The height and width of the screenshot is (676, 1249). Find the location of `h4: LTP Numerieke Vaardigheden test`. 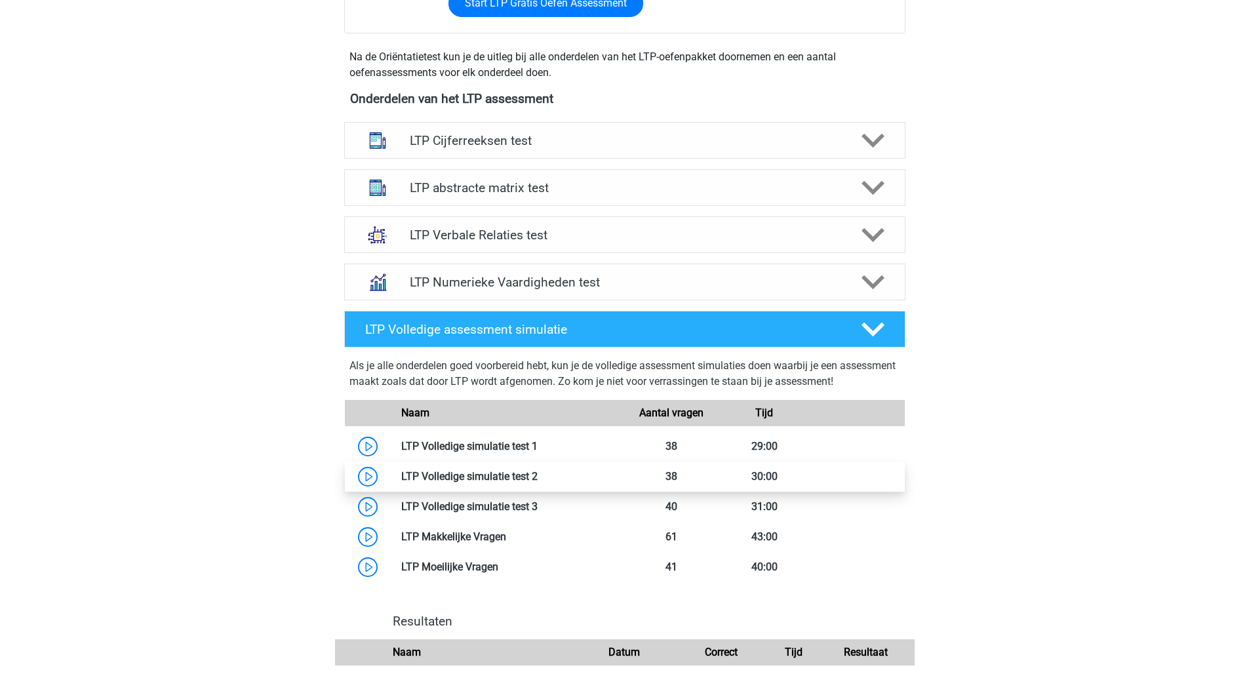

h4: LTP Numerieke Vaardigheden test is located at coordinates (624, 282).